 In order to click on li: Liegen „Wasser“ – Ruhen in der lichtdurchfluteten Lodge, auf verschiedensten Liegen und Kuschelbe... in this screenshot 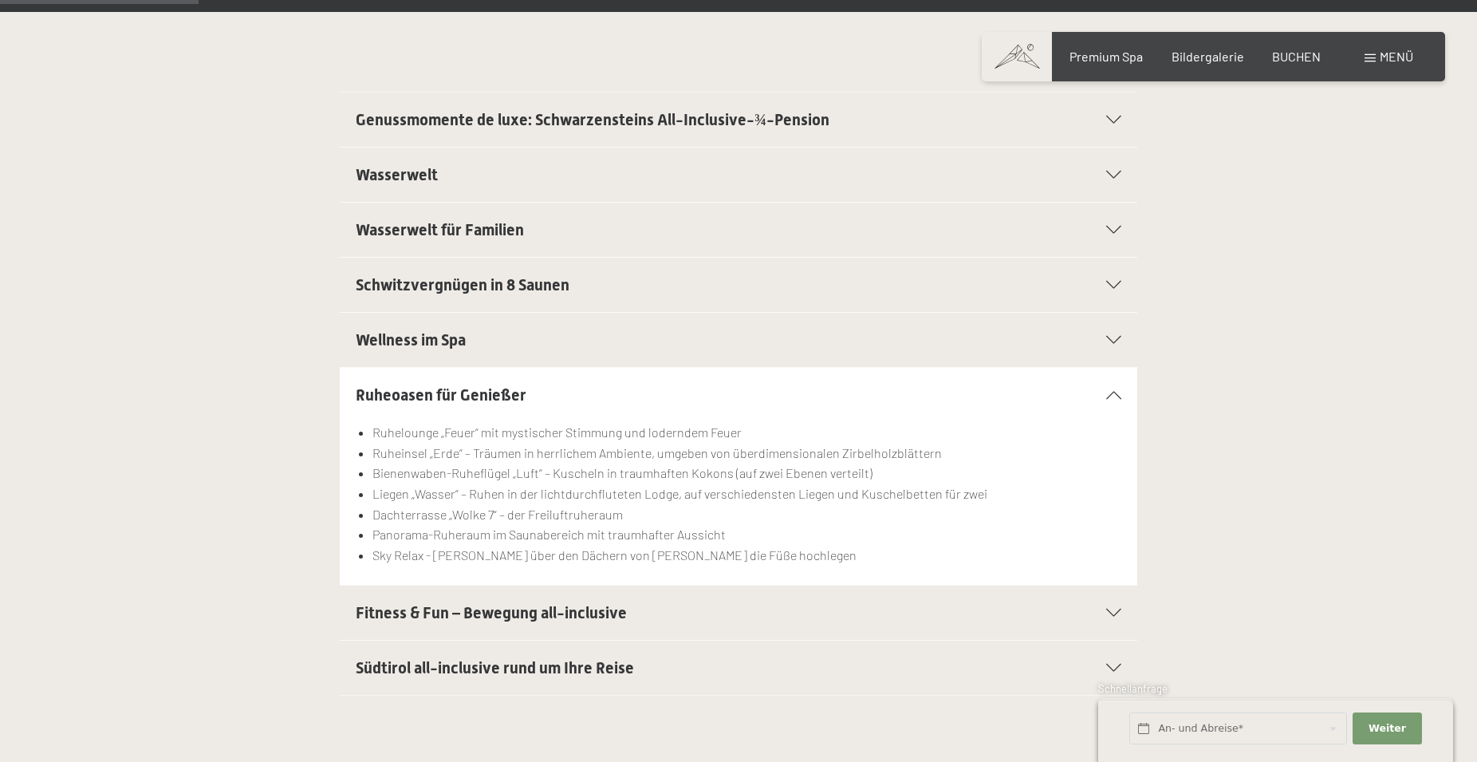, I will do `click(747, 494)`.